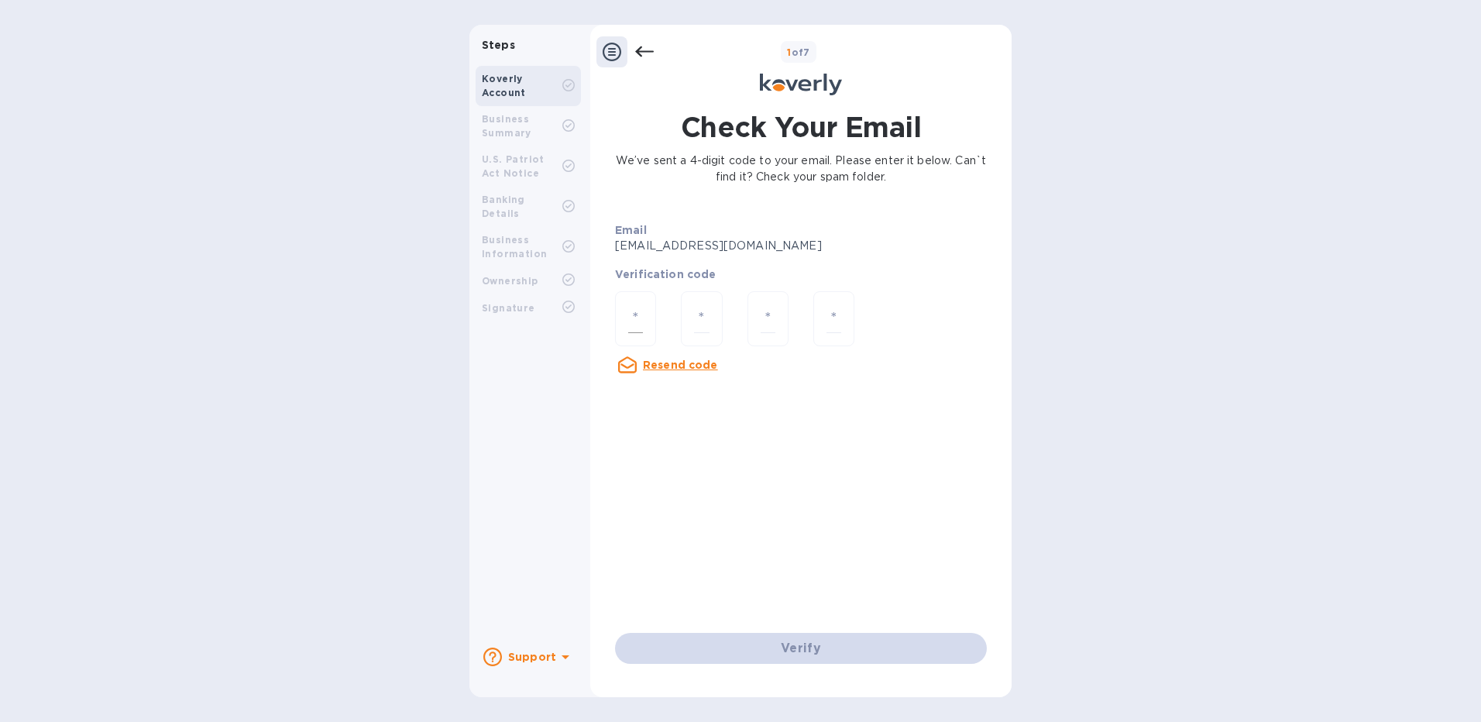 Image resolution: width=1481 pixels, height=722 pixels. Describe the element at coordinates (799, 52) in the screenshot. I see `b: of 7` at that location.